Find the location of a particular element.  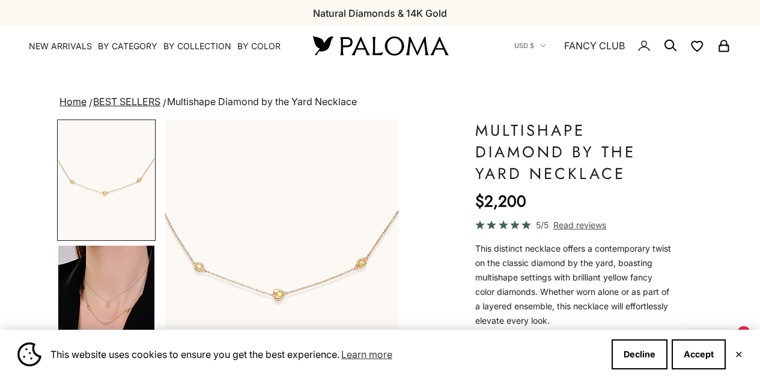

button: Close is located at coordinates (738, 354).